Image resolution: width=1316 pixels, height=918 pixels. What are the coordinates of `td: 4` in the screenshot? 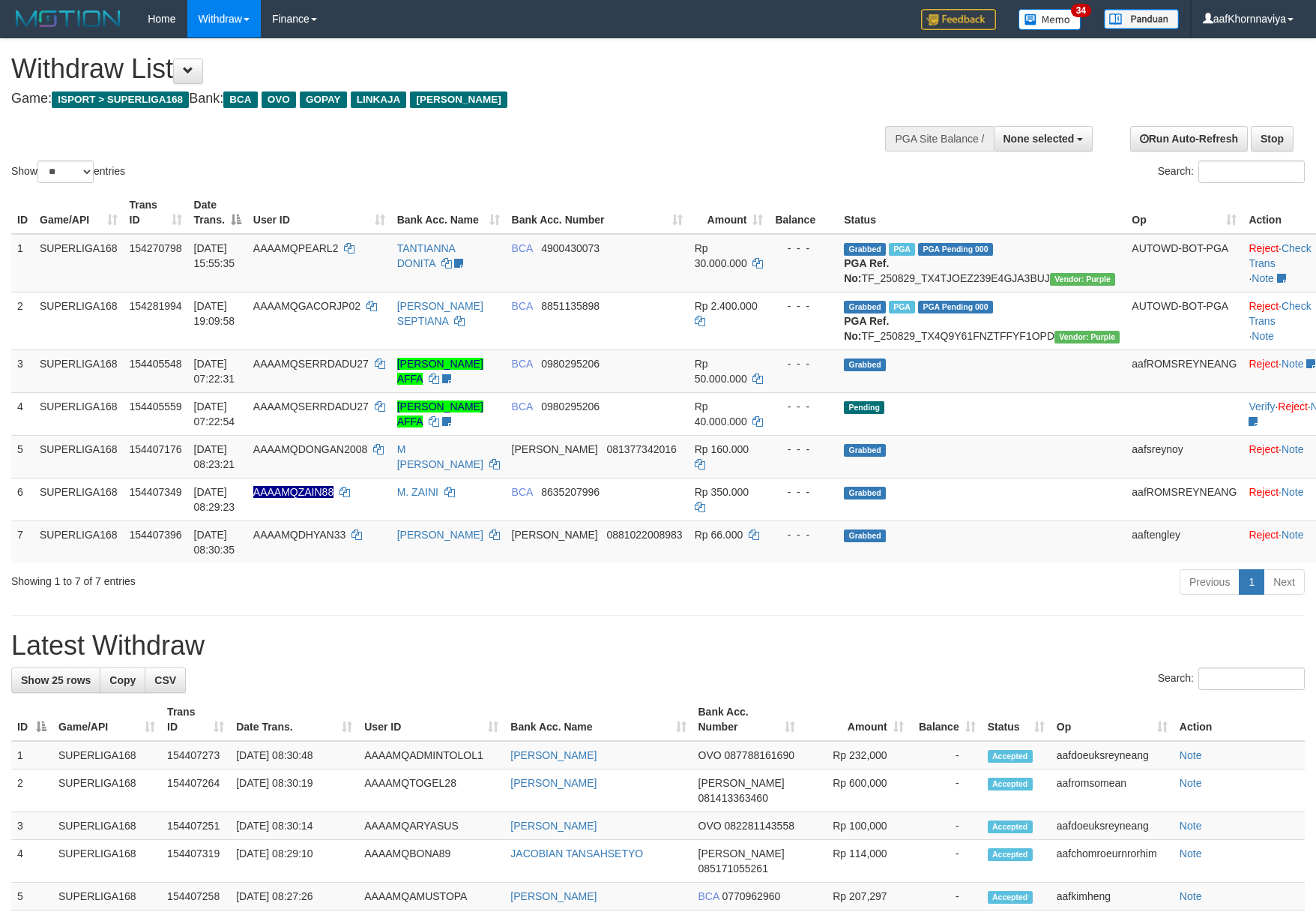 It's located at (23, 414).